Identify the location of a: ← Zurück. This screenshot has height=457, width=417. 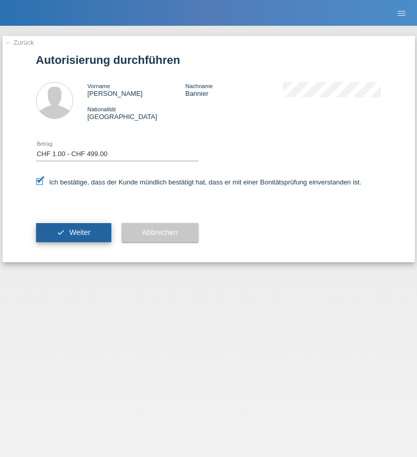
(20, 42).